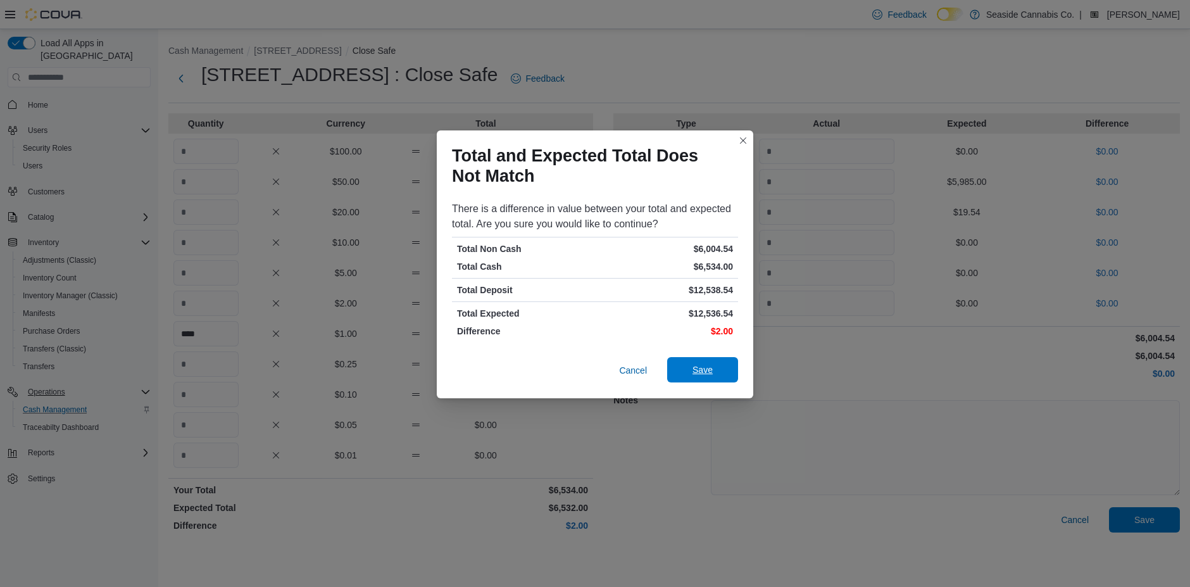  I want to click on button: Save, so click(703, 370).